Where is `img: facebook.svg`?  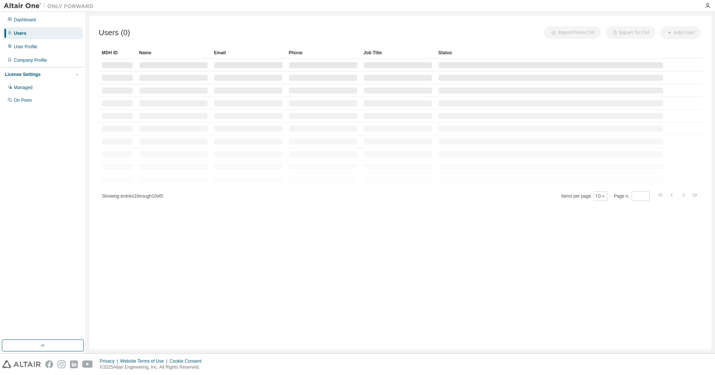
img: facebook.svg is located at coordinates (49, 364).